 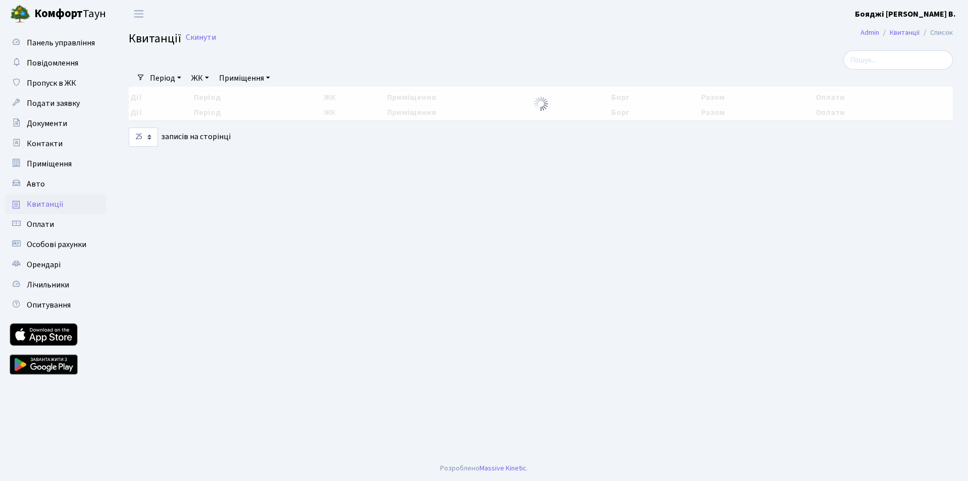 I want to click on span: Таун, so click(x=70, y=14).